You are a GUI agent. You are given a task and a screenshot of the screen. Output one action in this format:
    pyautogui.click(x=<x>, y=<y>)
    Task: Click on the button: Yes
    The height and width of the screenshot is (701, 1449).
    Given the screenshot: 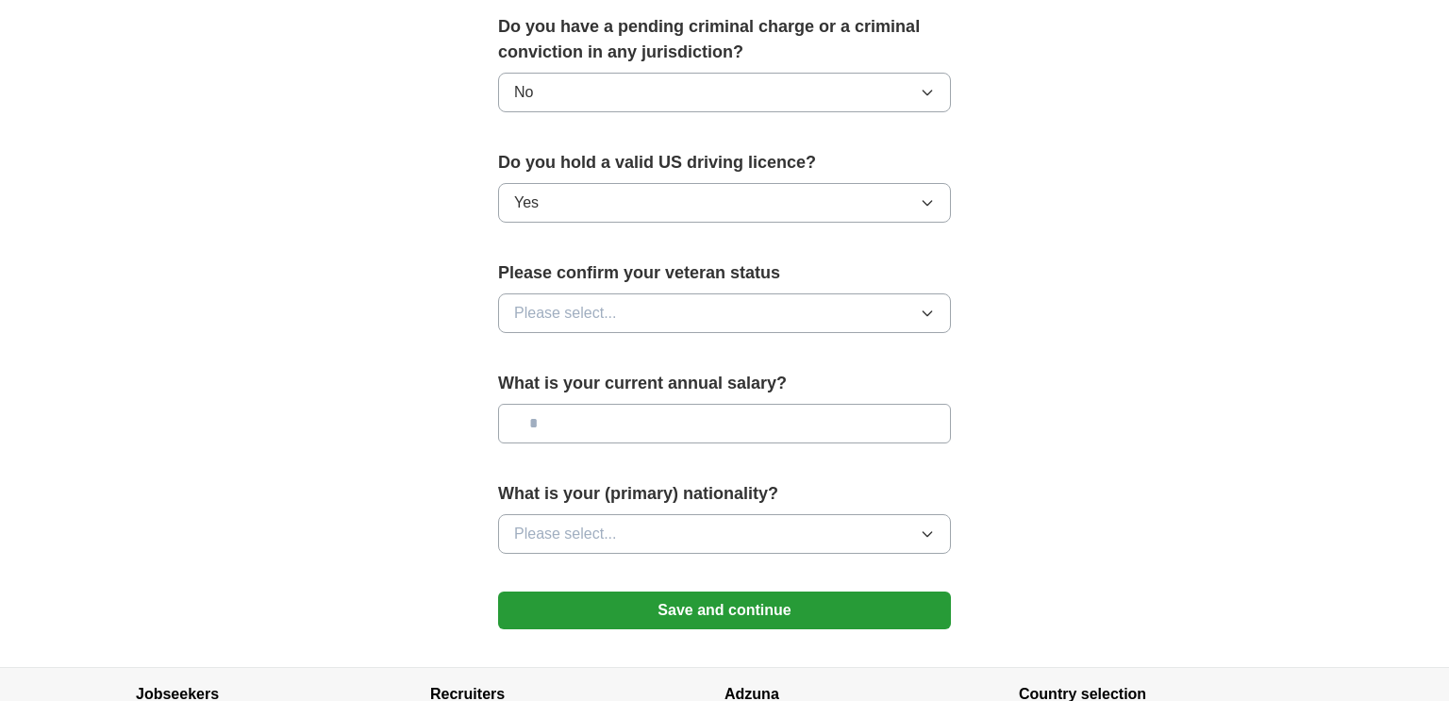 What is the action you would take?
    pyautogui.click(x=724, y=203)
    